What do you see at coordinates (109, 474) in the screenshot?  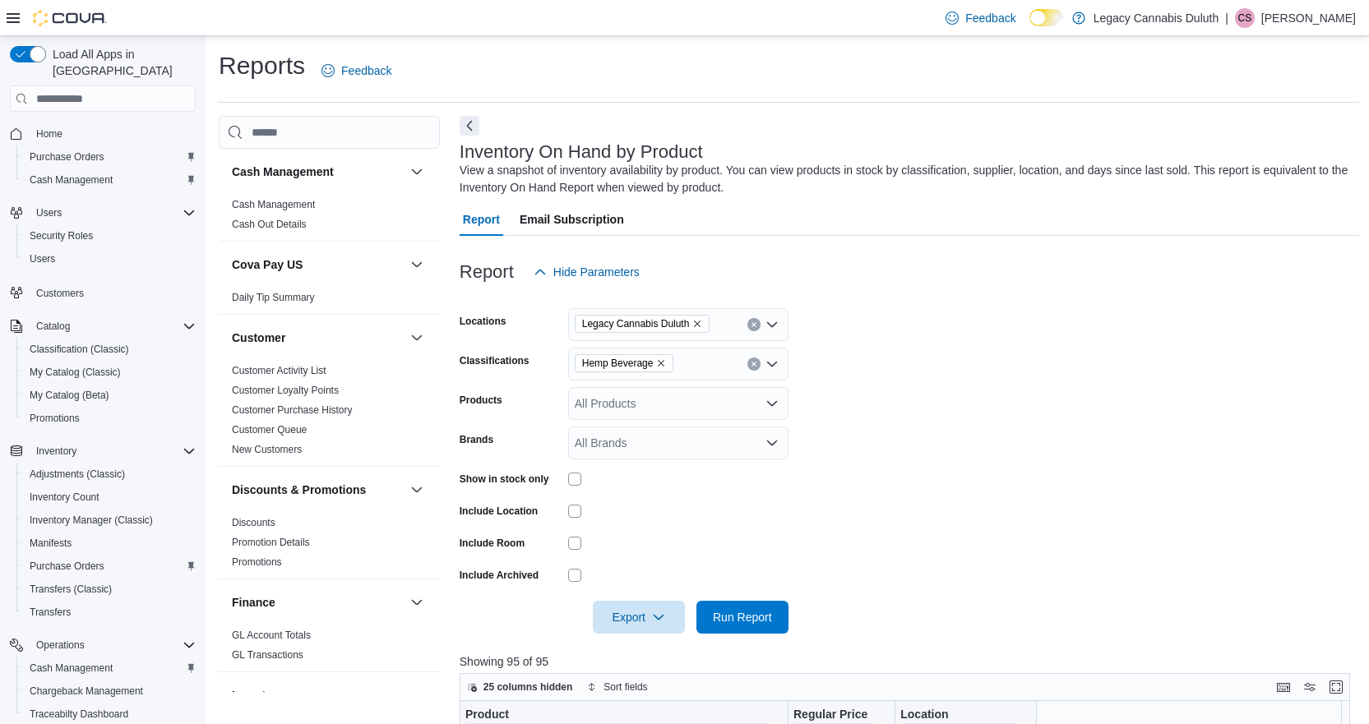 I see `button: Adjustments (Classic)` at bounding box center [109, 474].